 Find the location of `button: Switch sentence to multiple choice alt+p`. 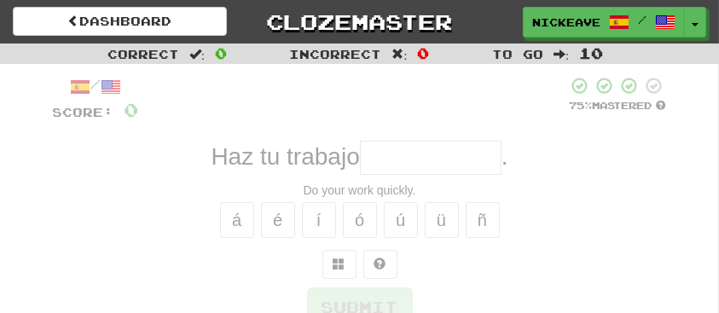

button: Switch sentence to multiple choice alt+p is located at coordinates (339, 264).